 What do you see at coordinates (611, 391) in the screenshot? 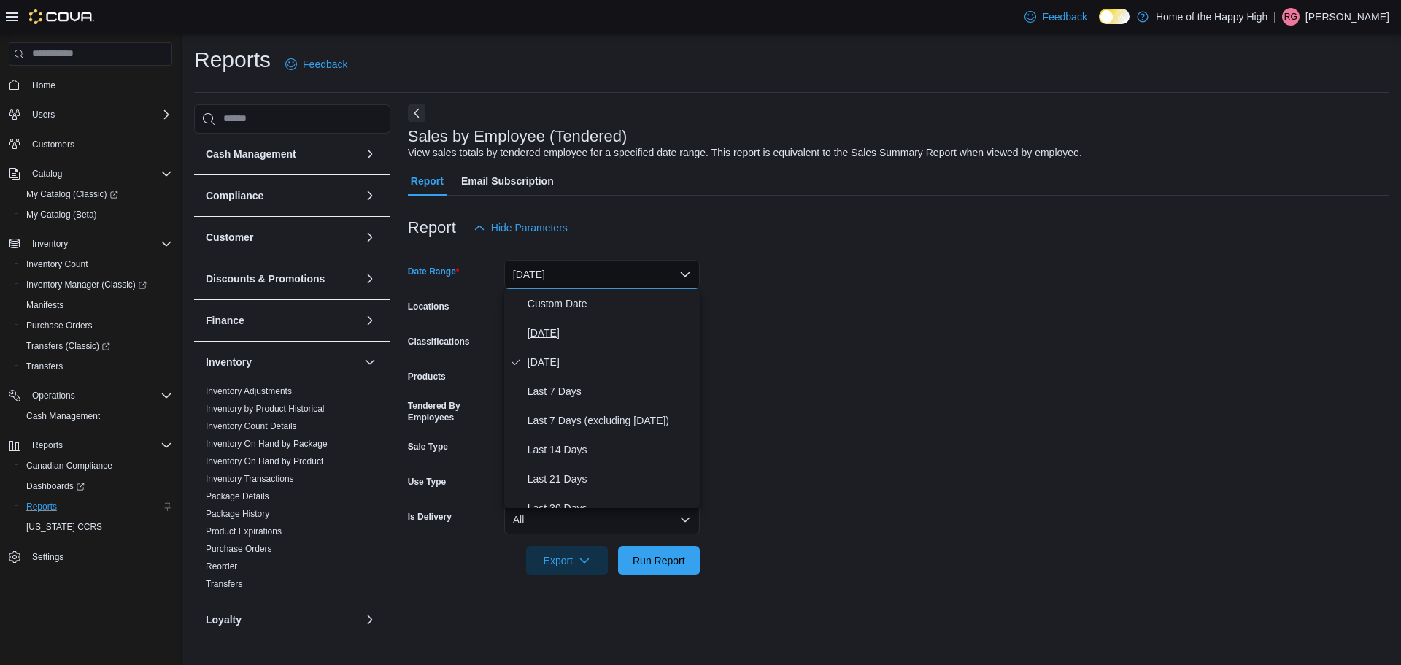
I see `span: Last 7 Days` at bounding box center [611, 391].